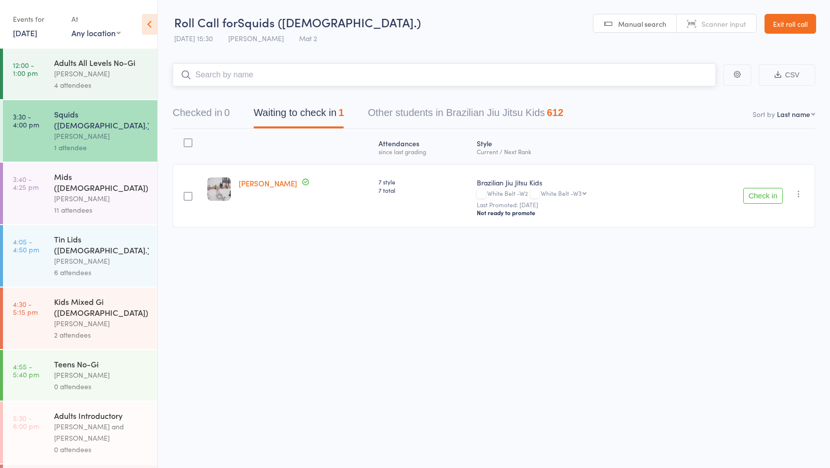 The image size is (830, 468). What do you see at coordinates (308, 38) in the screenshot?
I see `span: Mat 2` at bounding box center [308, 38].